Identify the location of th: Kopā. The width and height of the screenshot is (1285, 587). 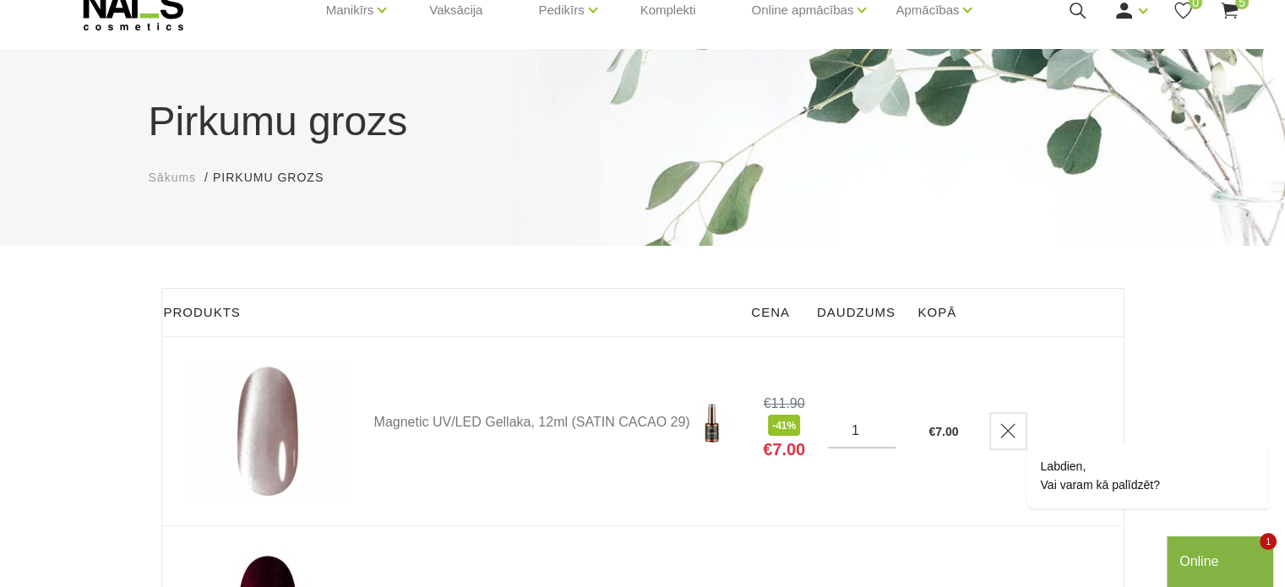
(937, 313).